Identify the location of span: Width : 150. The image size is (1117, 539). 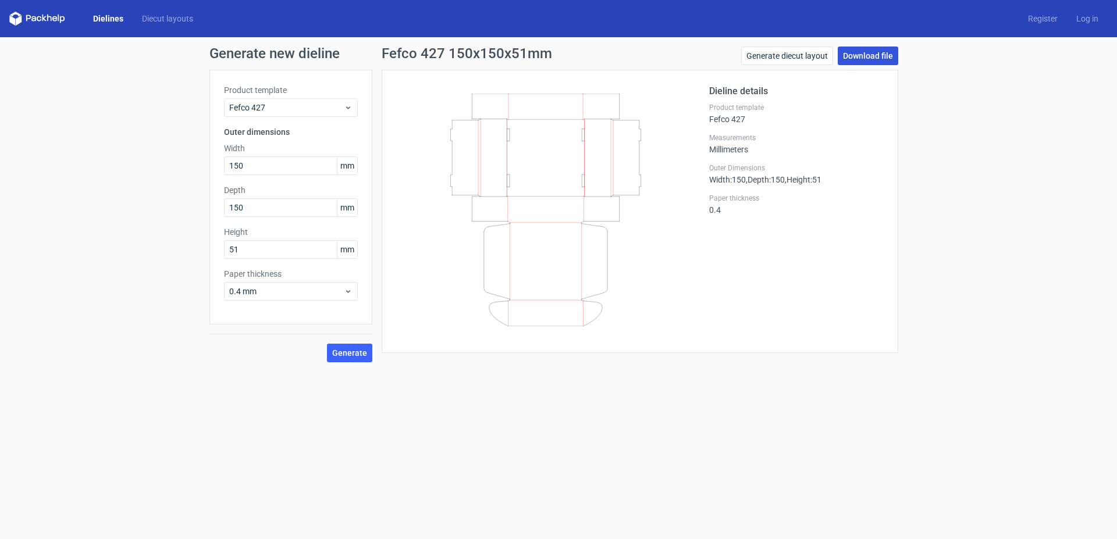
(727, 180).